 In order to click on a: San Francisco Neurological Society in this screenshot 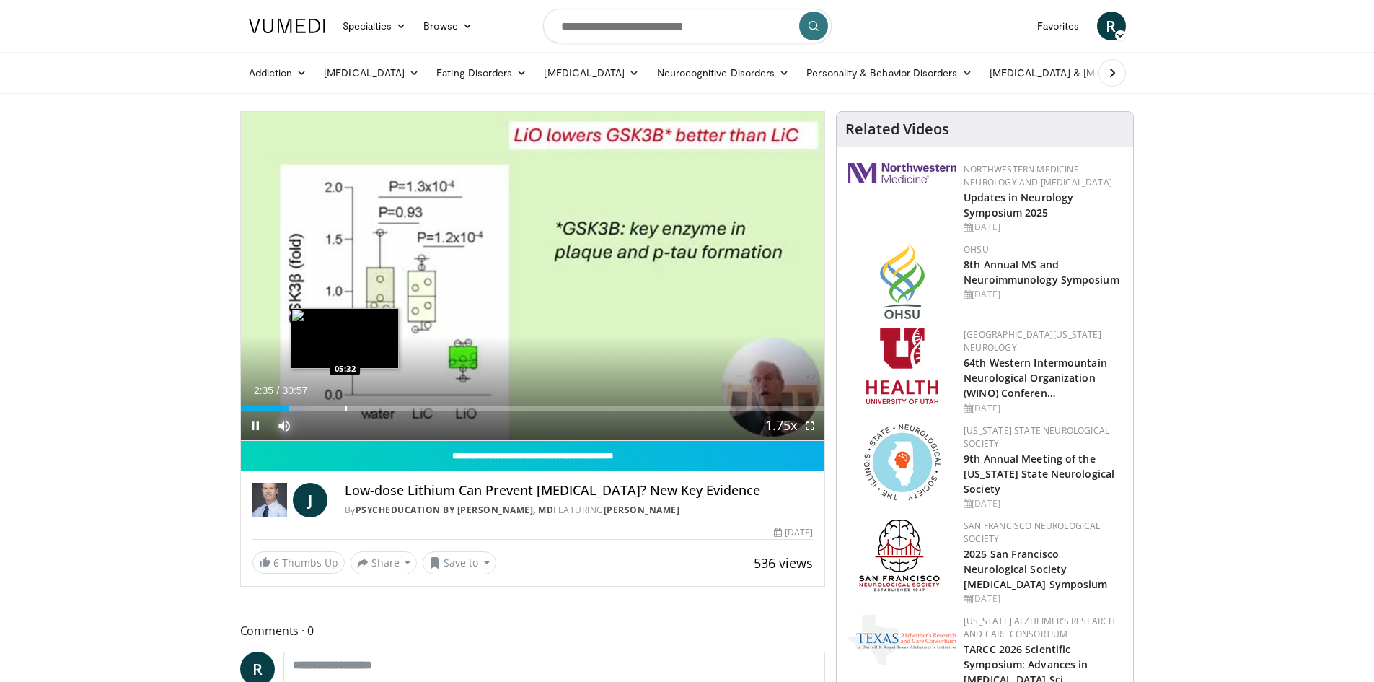, I will do `click(1032, 532)`.